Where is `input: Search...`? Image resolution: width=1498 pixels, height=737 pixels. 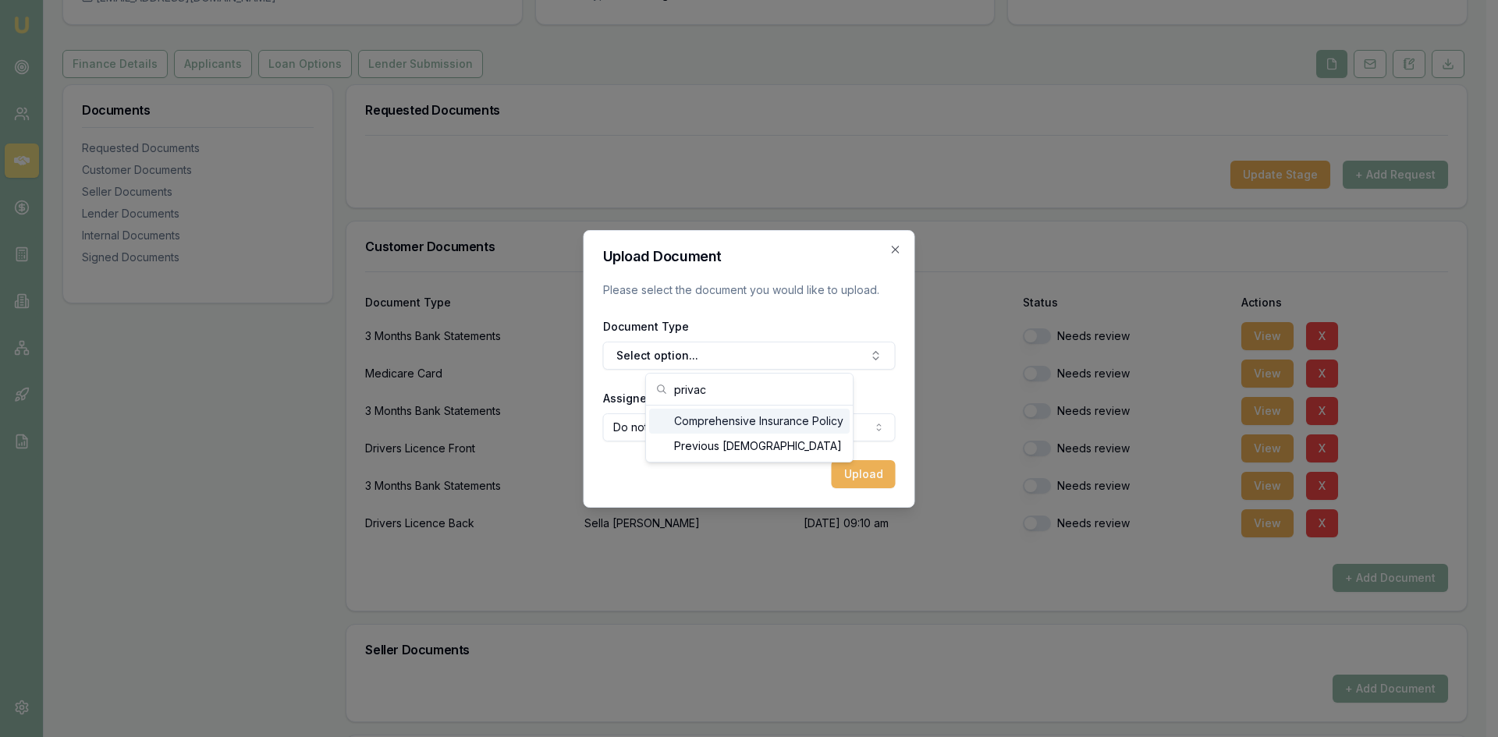
input: Search... is located at coordinates (758, 389).